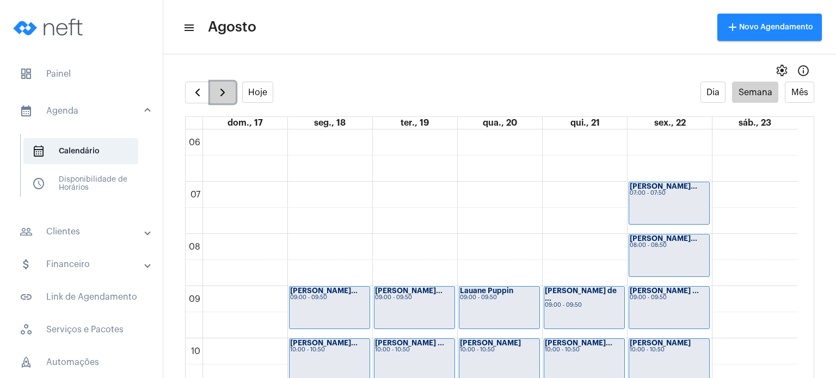 This screenshot has height=378, width=836. Describe the element at coordinates (330, 123) in the screenshot. I see `a: 18 de agosto de 2025` at that location.